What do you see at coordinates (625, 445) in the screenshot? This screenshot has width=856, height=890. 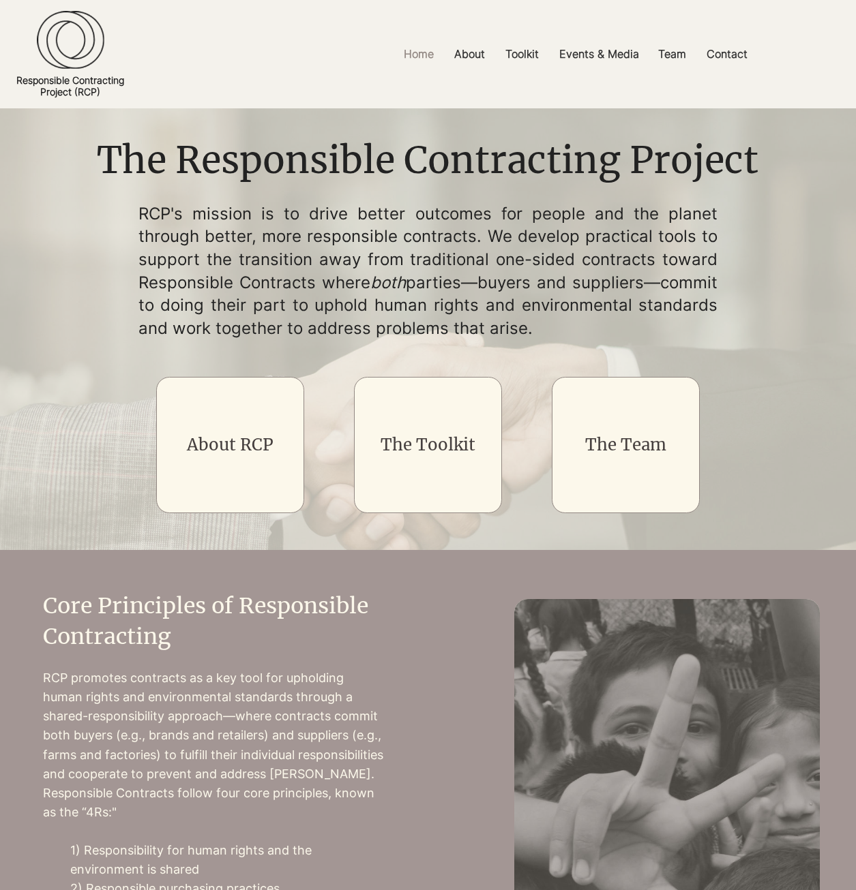 I see `a: The Team` at bounding box center [625, 445].